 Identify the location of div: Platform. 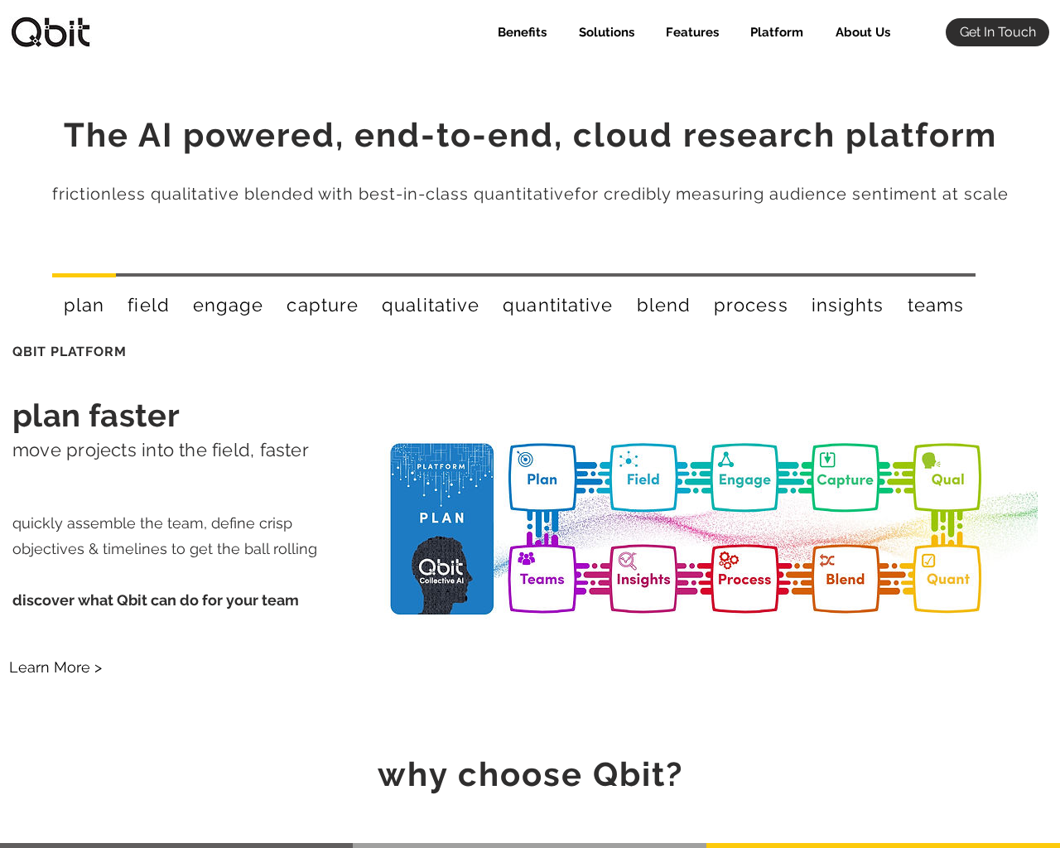
(773, 32).